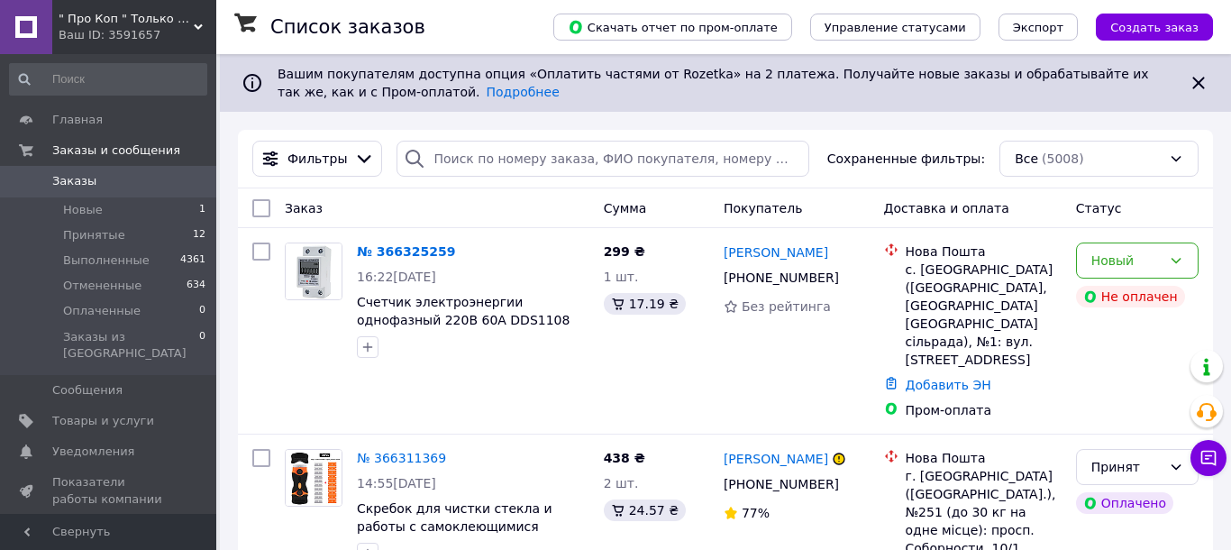  I want to click on span: 1, so click(202, 210).